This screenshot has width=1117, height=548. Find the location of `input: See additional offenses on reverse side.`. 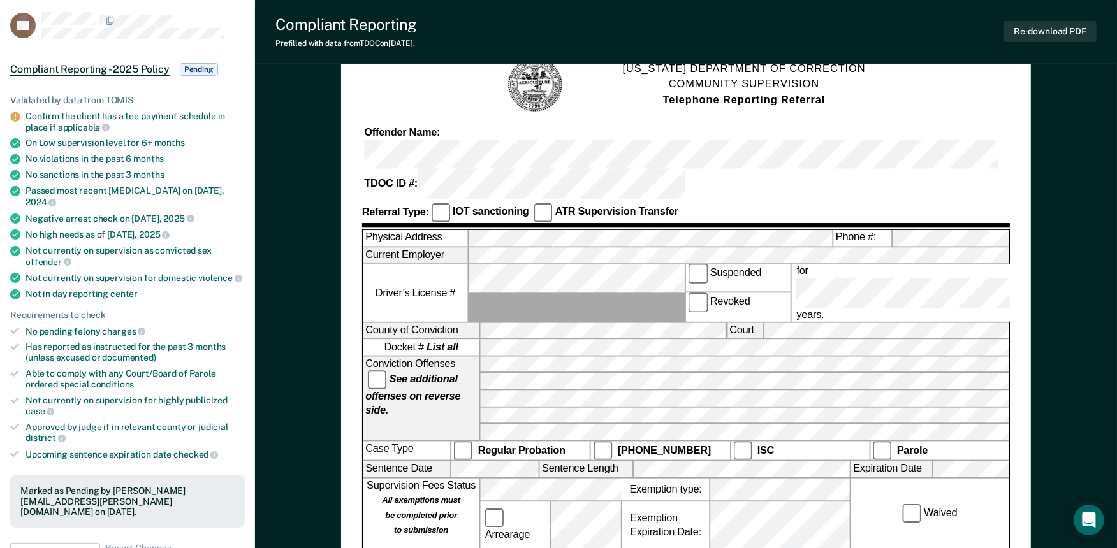

input: See additional offenses on reverse side. is located at coordinates (377, 380).